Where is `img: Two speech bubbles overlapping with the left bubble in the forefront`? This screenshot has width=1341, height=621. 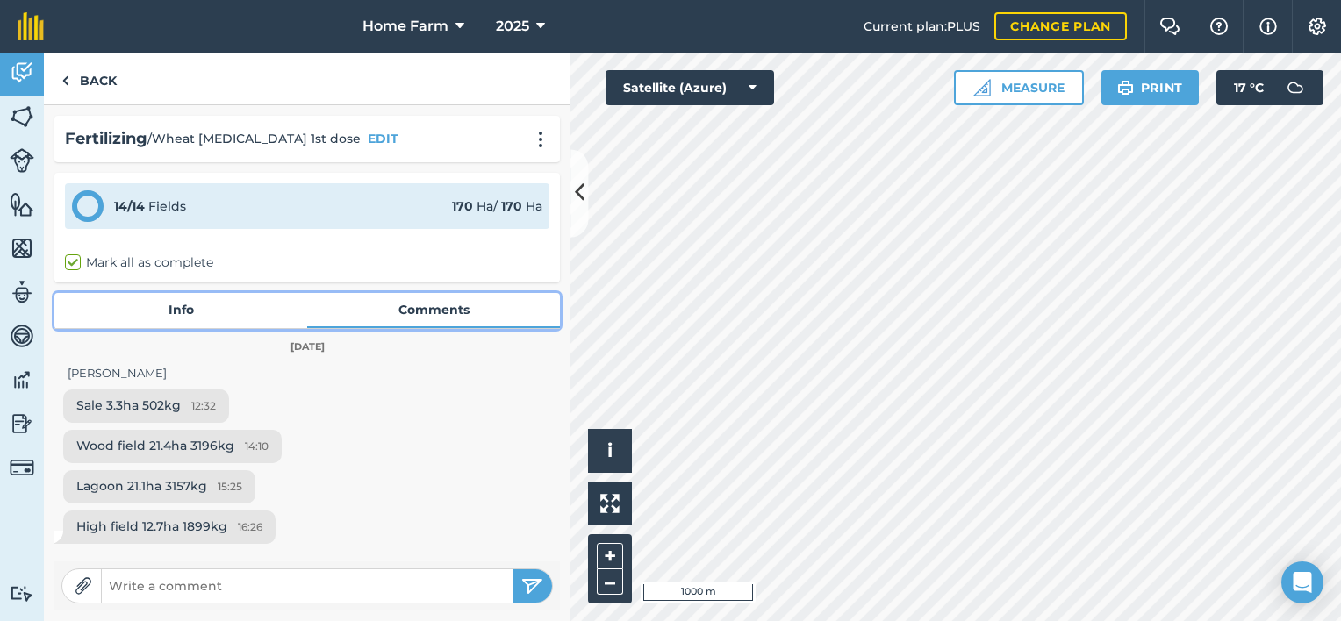
img: Two speech bubbles overlapping with the left bubble in the forefront is located at coordinates (1169, 26).